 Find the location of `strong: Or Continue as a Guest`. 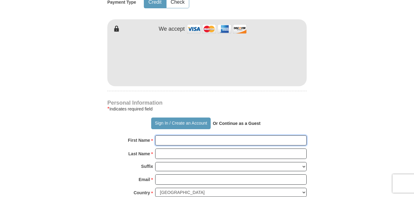

strong: Or Continue as a Guest is located at coordinates (237, 123).